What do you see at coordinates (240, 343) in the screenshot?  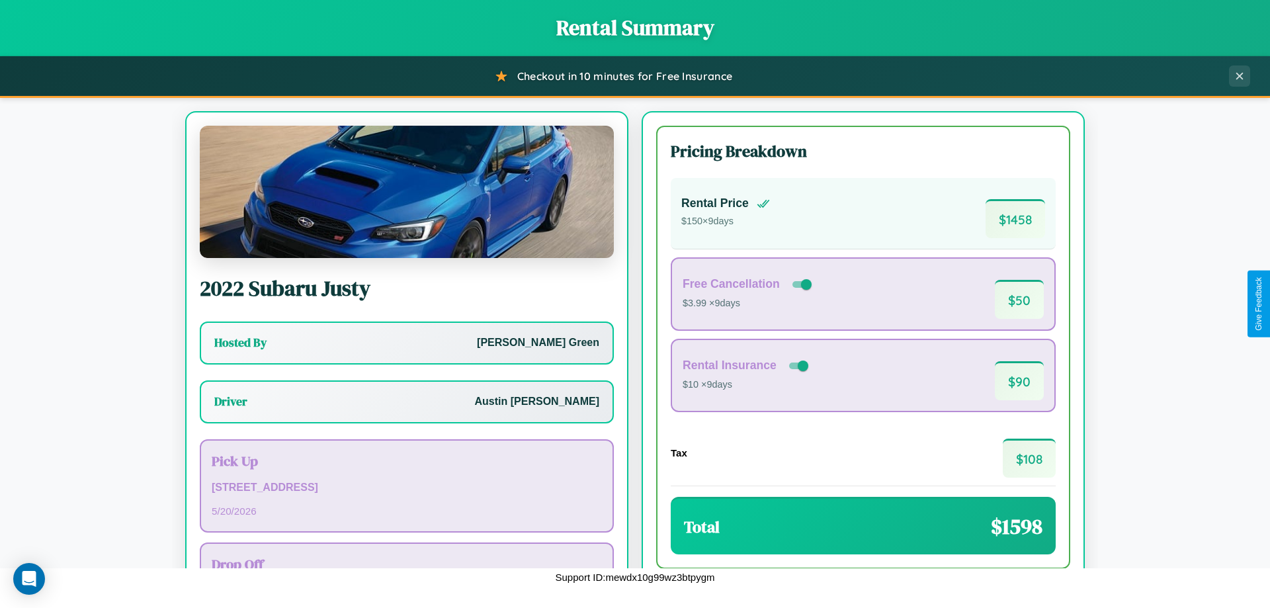 I see `h3: Hosted By` at bounding box center [240, 343].